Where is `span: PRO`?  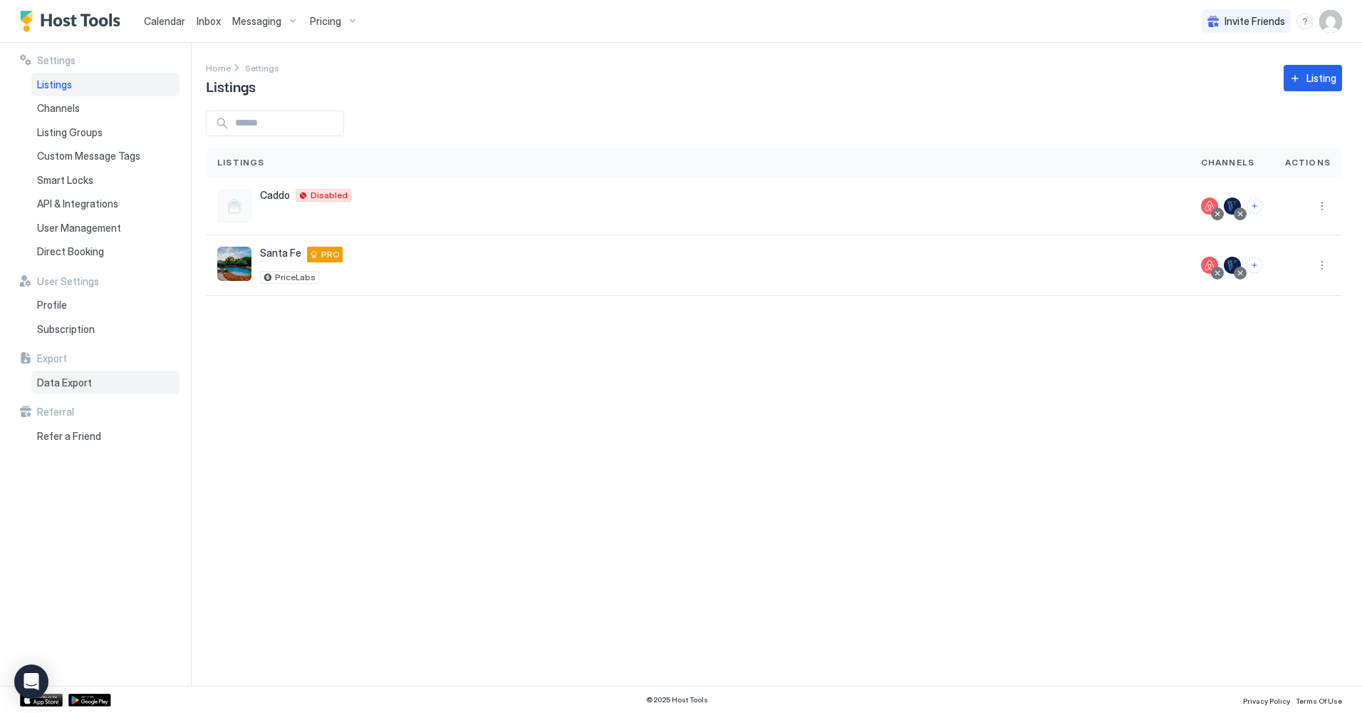
span: PRO is located at coordinates (331, 254).